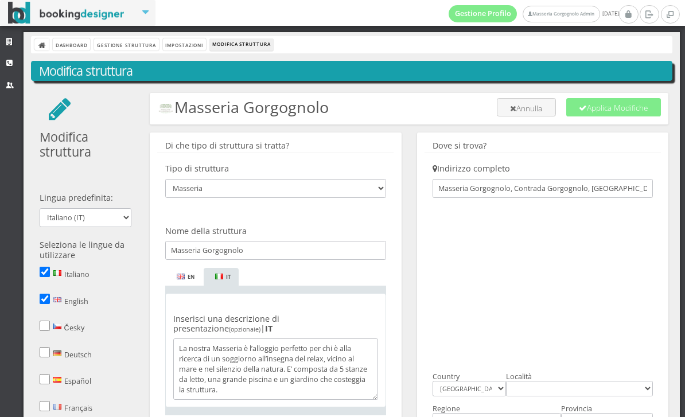  Describe the element at coordinates (543, 145) in the screenshot. I see `h4: Dove si trova?` at that location.